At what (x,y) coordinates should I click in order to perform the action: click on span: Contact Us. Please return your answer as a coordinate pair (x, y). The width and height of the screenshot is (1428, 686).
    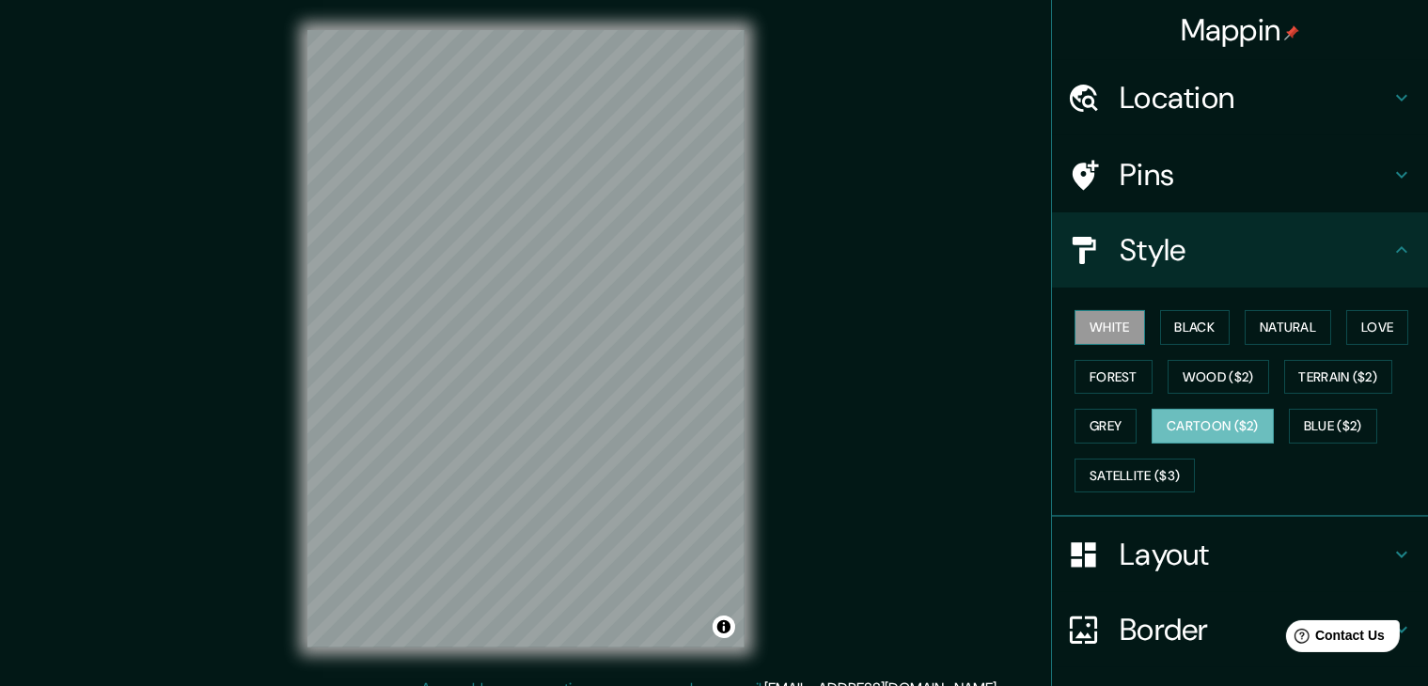
    Looking at the image, I should click on (89, 23).